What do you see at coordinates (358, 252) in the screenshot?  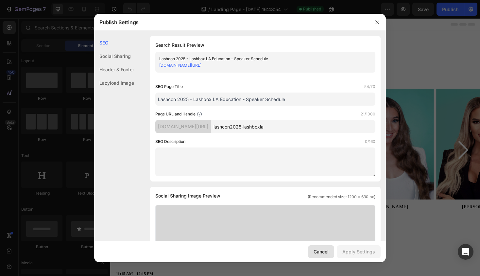 I see `button: Apply Settings` at bounding box center [358, 252].